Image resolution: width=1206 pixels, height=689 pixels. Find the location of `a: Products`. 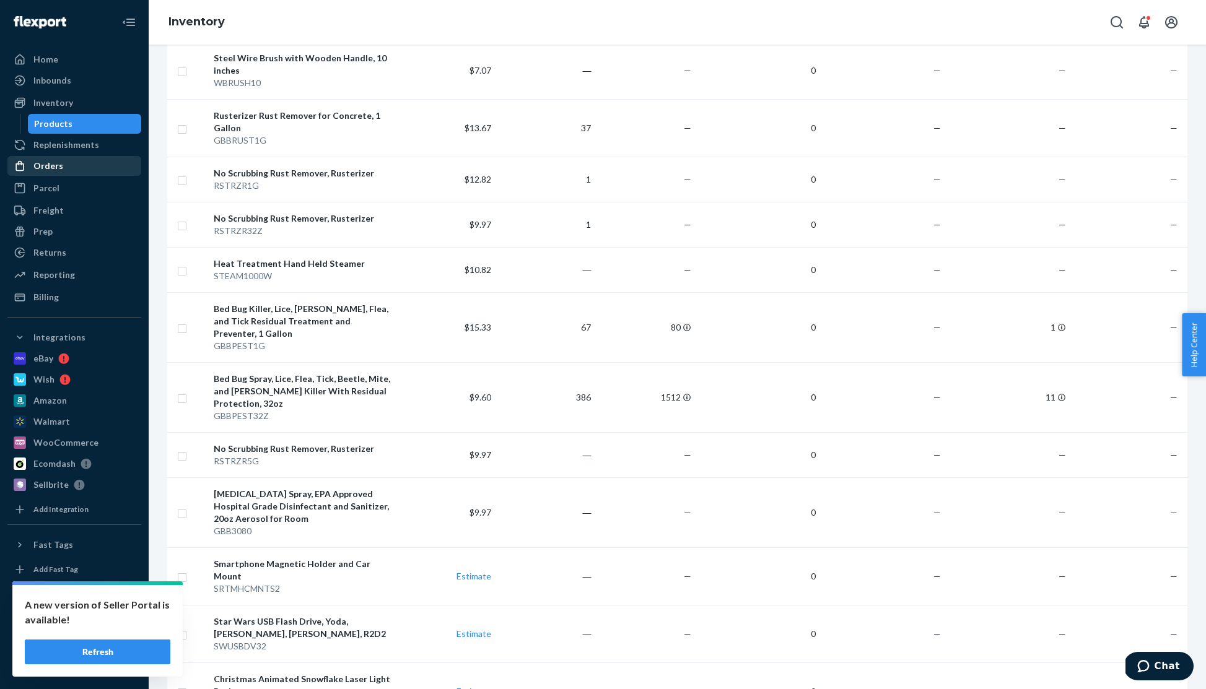

a: Products is located at coordinates (85, 124).